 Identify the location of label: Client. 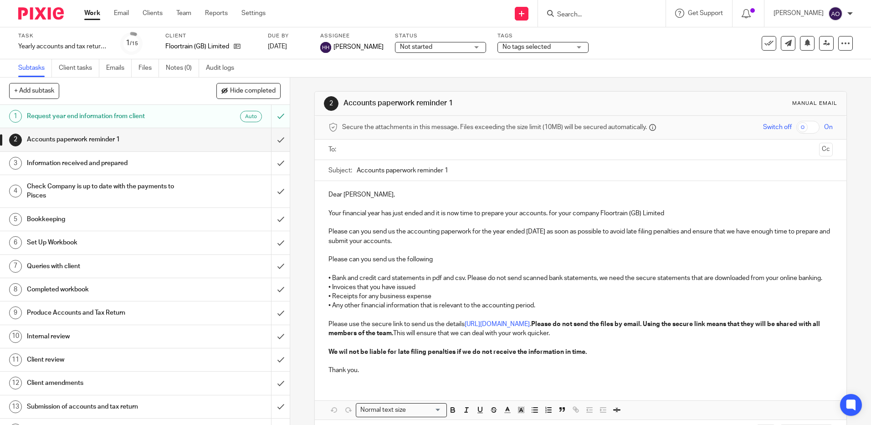
(211, 36).